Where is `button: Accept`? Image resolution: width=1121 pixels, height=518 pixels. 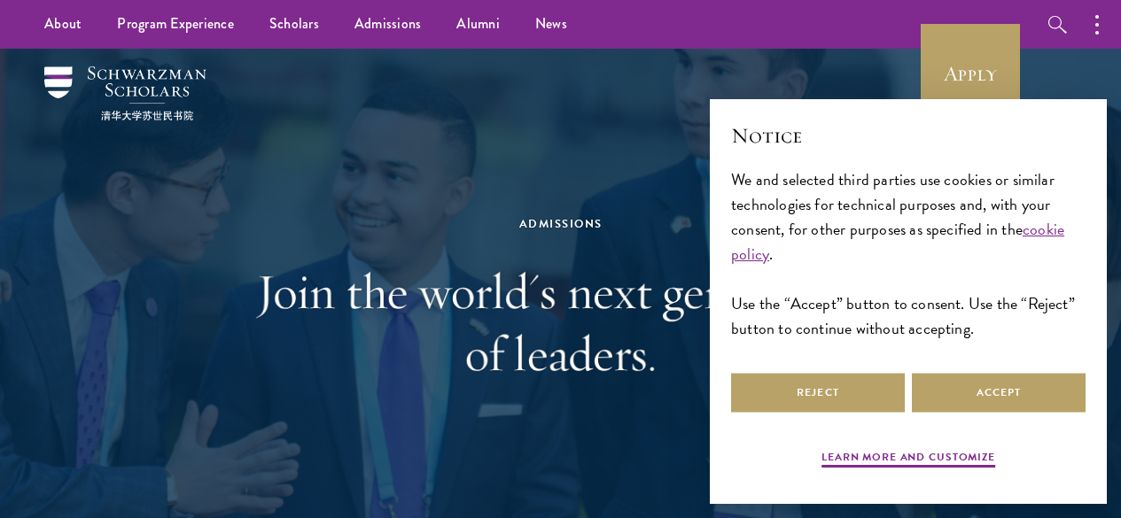 button: Accept is located at coordinates (999, 393).